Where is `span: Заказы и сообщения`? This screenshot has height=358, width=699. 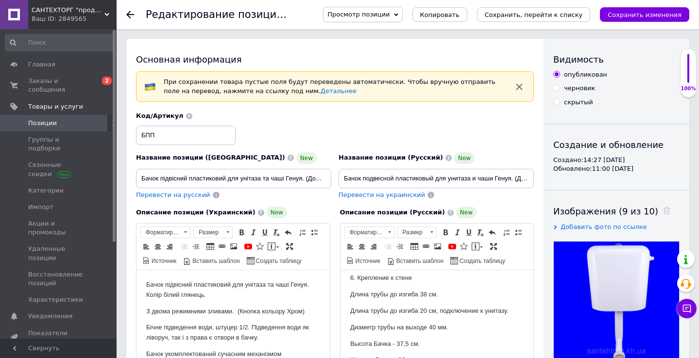 span: Заказы и сообщения is located at coordinates (59, 85).